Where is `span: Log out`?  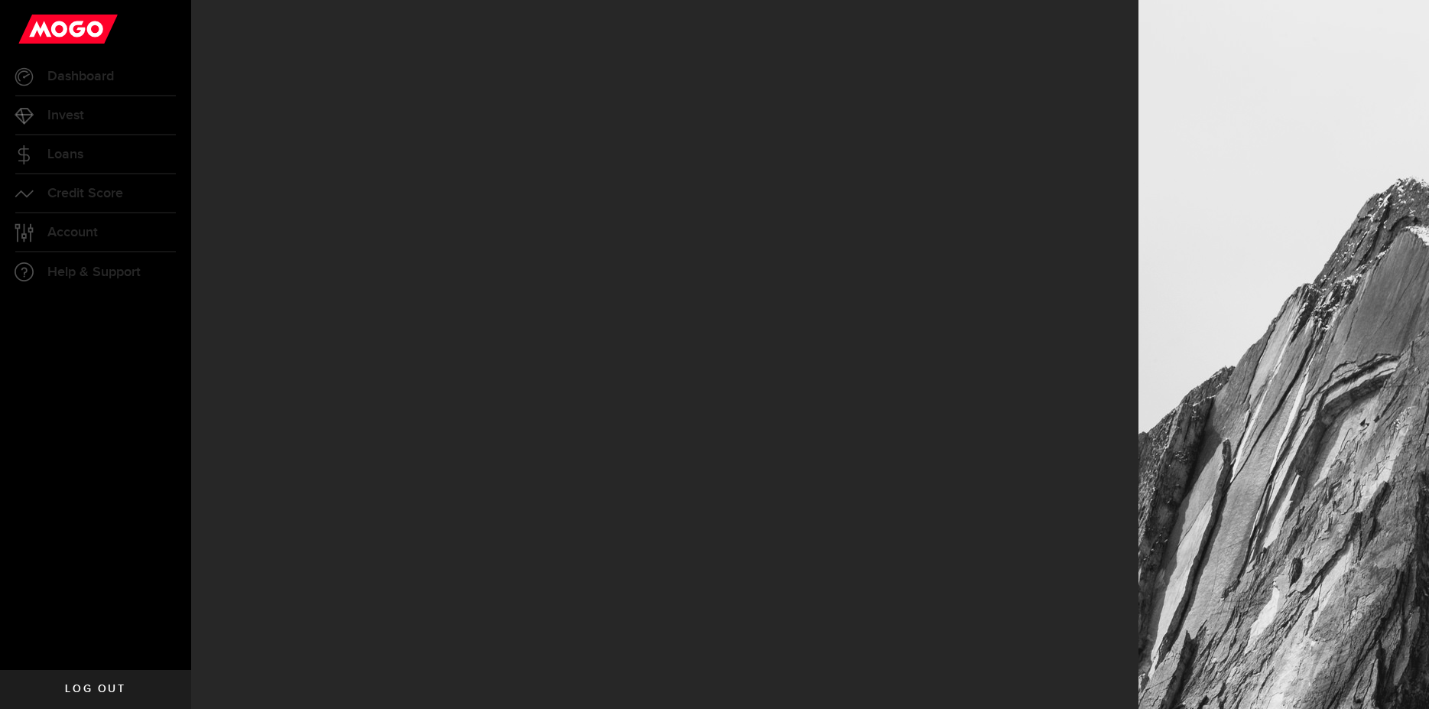
span: Log out is located at coordinates (95, 689).